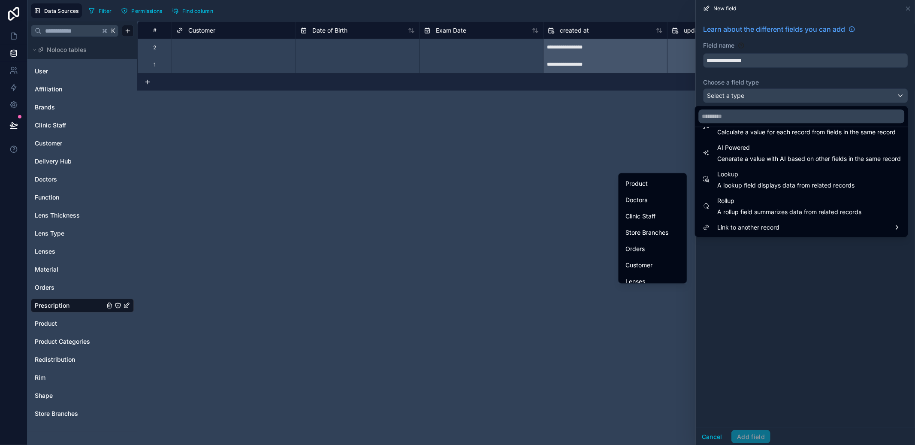 The image size is (915, 445). Describe the element at coordinates (69, 197) in the screenshot. I see `a: Function` at that location.